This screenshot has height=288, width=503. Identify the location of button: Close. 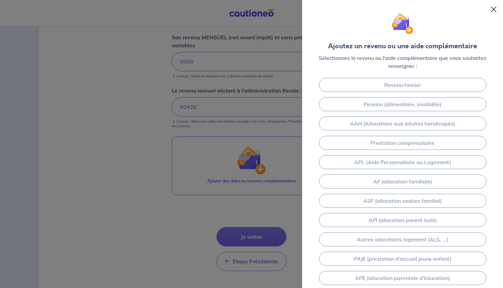
(494, 9).